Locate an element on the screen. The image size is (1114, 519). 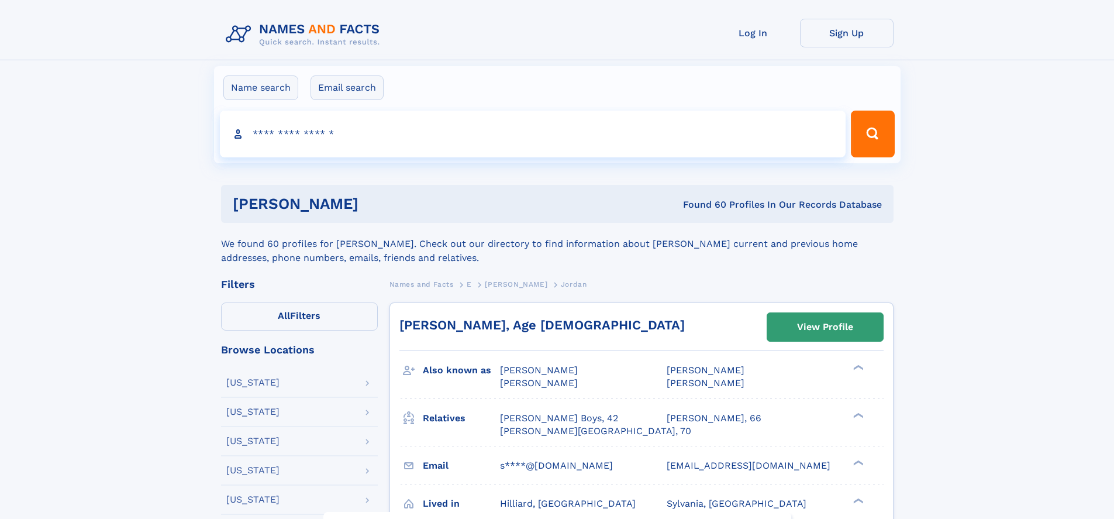
button: Search Button is located at coordinates (873, 134).